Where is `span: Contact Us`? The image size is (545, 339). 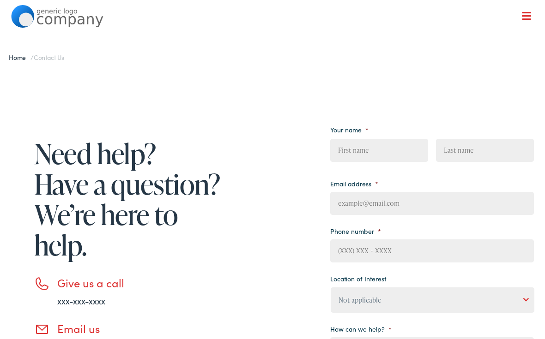
span: Contact Us is located at coordinates (49, 57).